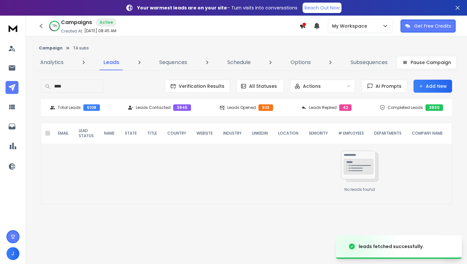  Describe the element at coordinates (182, 8) in the screenshot. I see `strong: Your warmest leads are on your site` at that location.